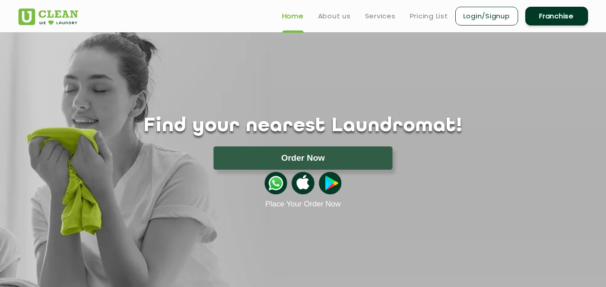 This screenshot has height=287, width=606. I want to click on img: UClean Laundry and Dry Cleaning, so click(48, 17).